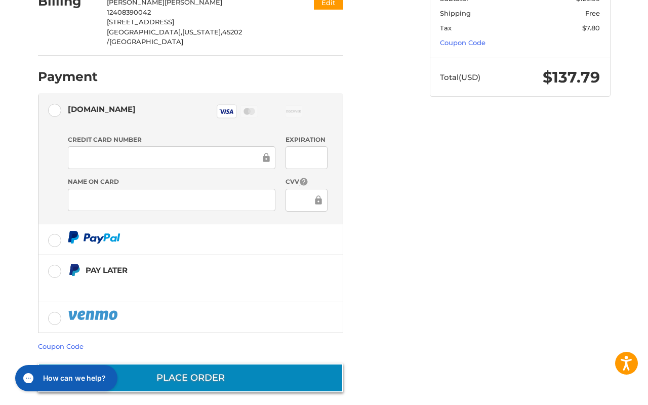 The width and height of the screenshot is (648, 405). I want to click on h2: How can we help?, so click(64, 17).